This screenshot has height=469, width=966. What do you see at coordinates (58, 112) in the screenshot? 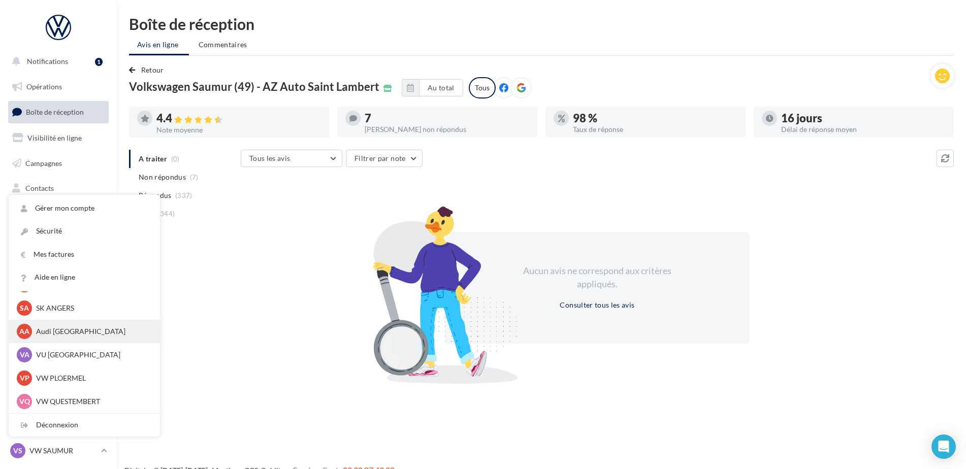
I see `a: Boîte de réception` at bounding box center [58, 112].